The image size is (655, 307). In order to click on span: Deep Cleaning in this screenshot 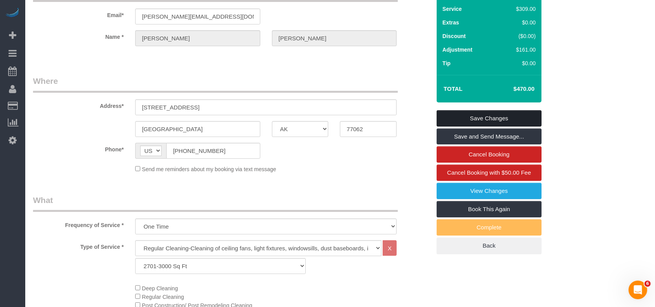, I will do `click(160, 289)`.